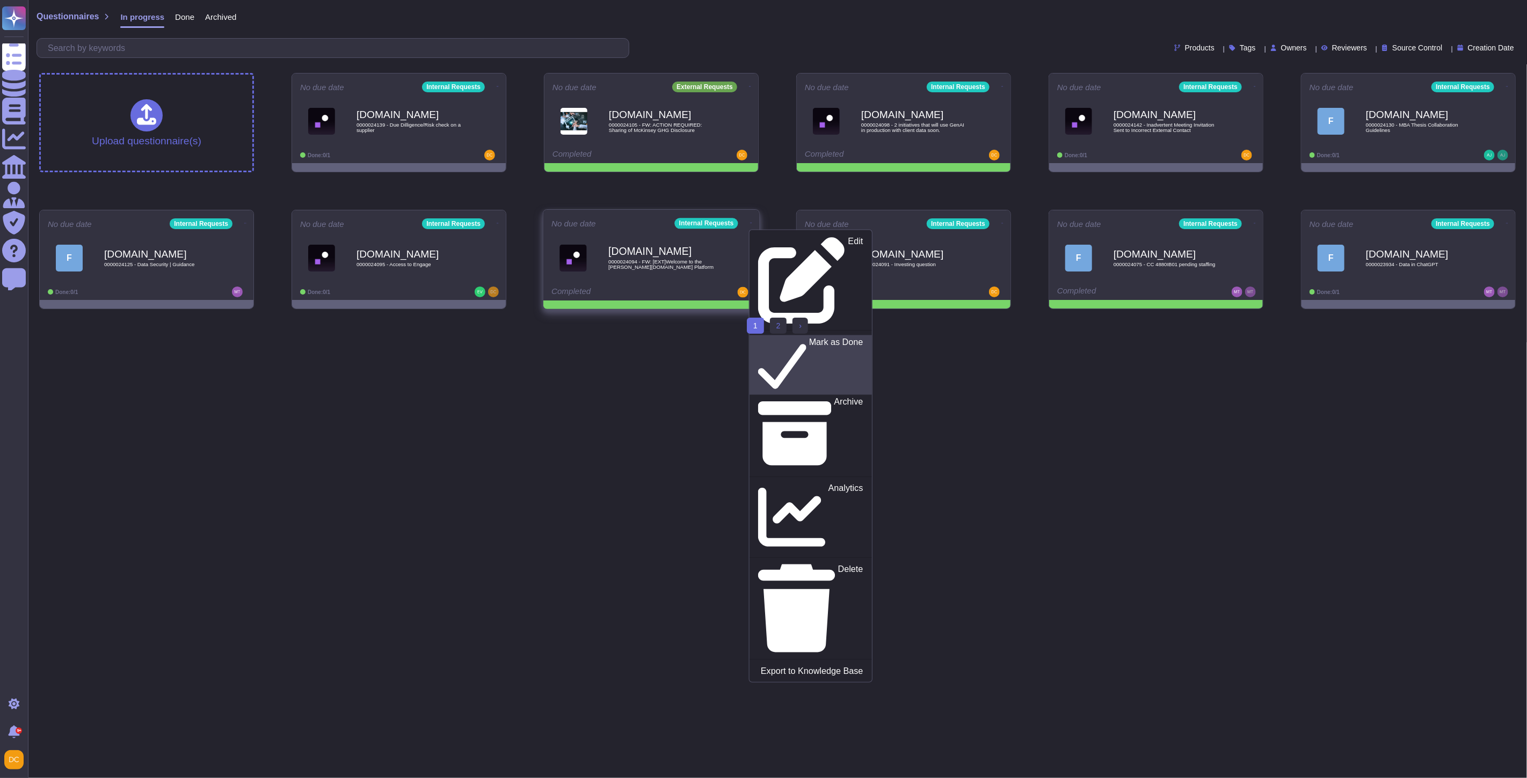 This screenshot has width=1527, height=778. I want to click on p: Archive, so click(849, 434).